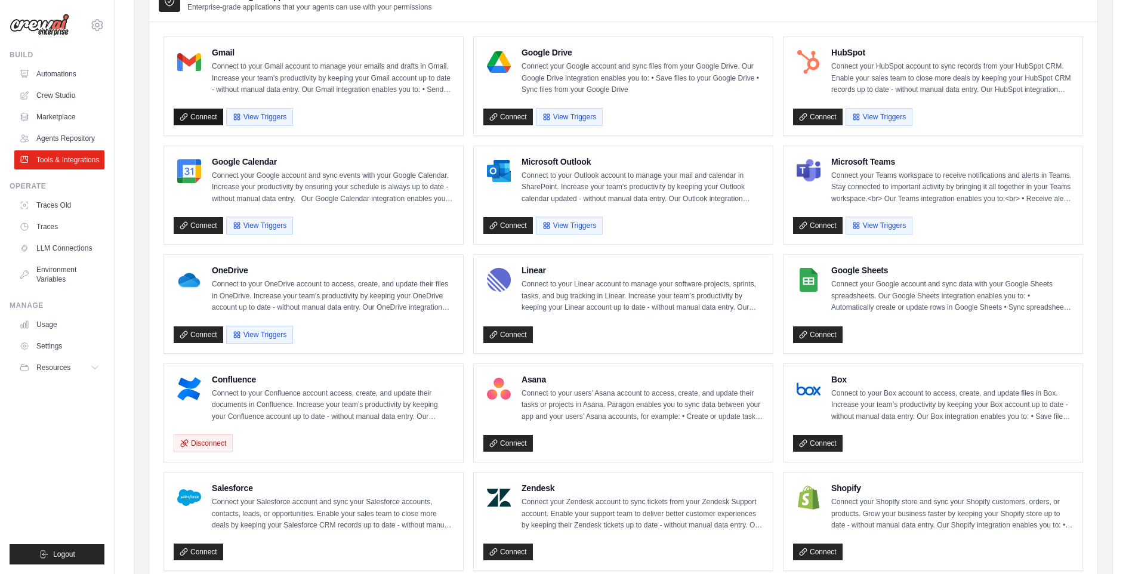  I want to click on img: Salesforce Logo, so click(189, 498).